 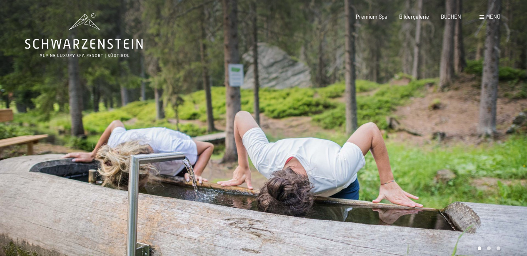 What do you see at coordinates (487, 249) in the screenshot?
I see `div: Carousel Pagination` at bounding box center [487, 249].